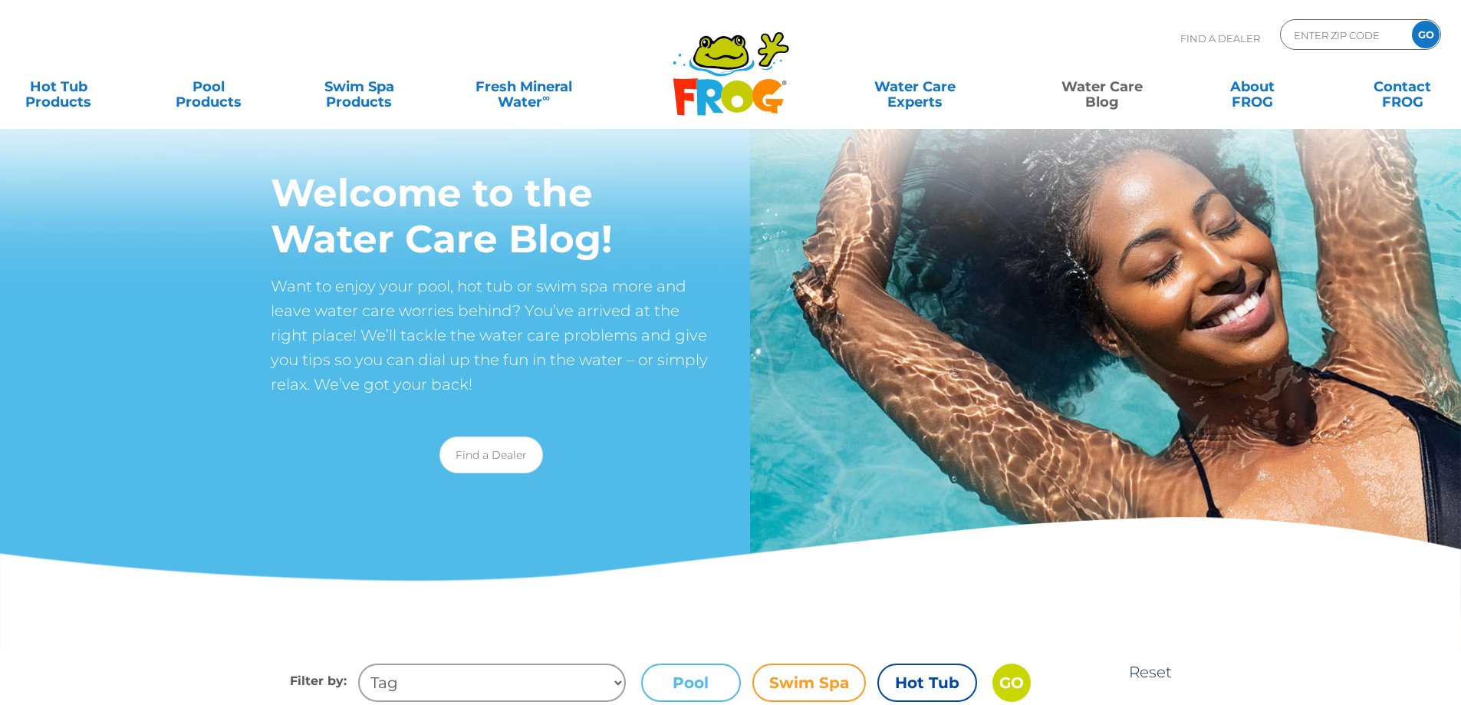 The height and width of the screenshot is (705, 1461). What do you see at coordinates (359, 87) in the screenshot?
I see `a: Swim SpaProducts` at bounding box center [359, 87].